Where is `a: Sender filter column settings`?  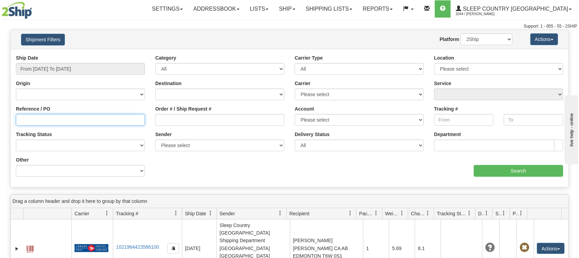
a: Sender filter column settings is located at coordinates (280, 213).